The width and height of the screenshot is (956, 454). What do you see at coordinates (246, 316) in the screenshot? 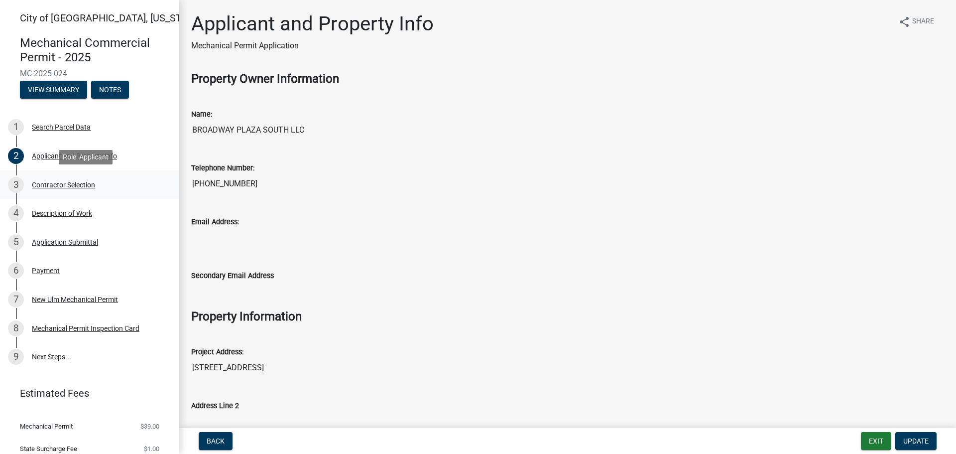
I see `strong: Property Information` at bounding box center [246, 316].